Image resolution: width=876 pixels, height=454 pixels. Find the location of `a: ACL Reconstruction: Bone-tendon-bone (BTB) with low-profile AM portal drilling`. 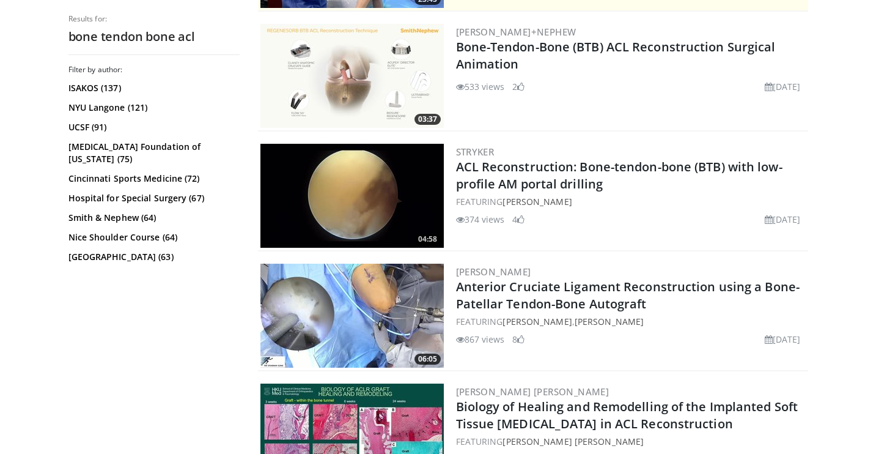

a: ACL Reconstruction: Bone-tendon-bone (BTB) with low-profile AM portal drilling is located at coordinates (619, 175).